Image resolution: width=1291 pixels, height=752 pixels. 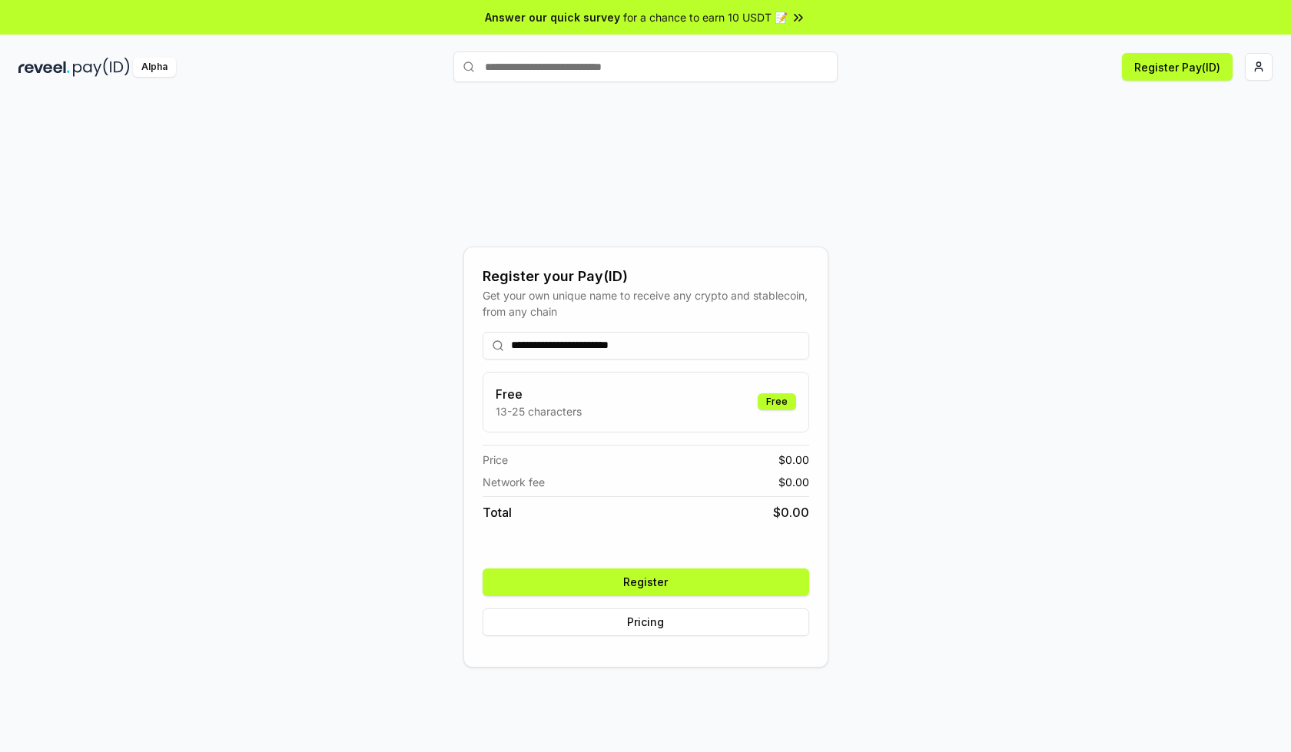 I want to click on div: Alpha, so click(x=154, y=67).